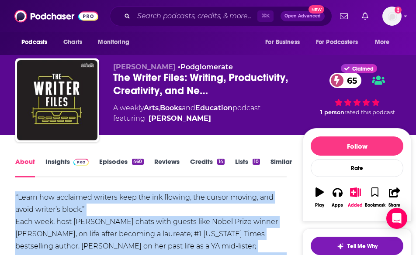 This screenshot has height=255, width=416. What do you see at coordinates (357, 146) in the screenshot?
I see `button: Follow` at bounding box center [357, 146].